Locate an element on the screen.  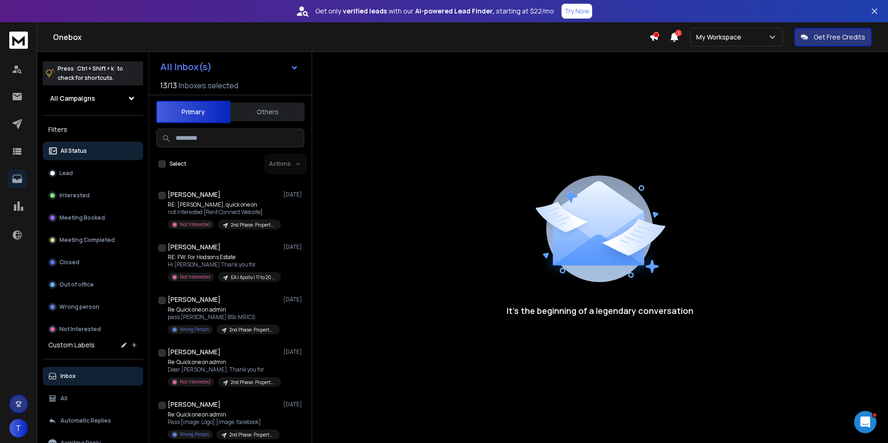
p: RE: FW: For Hodsons Estate is located at coordinates (224, 257).